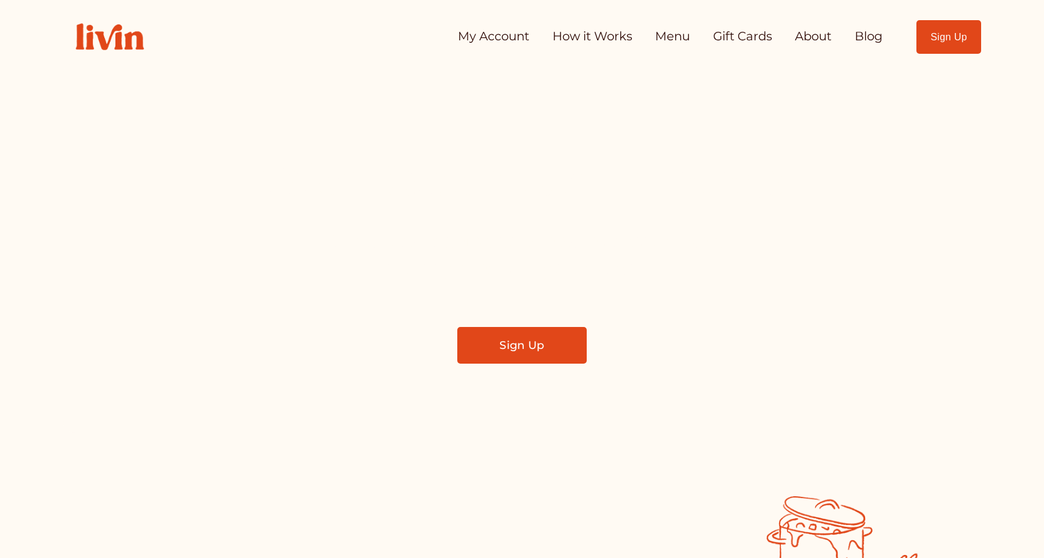 The width and height of the screenshot is (1044, 558). Describe the element at coordinates (110, 37) in the screenshot. I see `img: Livin` at that location.